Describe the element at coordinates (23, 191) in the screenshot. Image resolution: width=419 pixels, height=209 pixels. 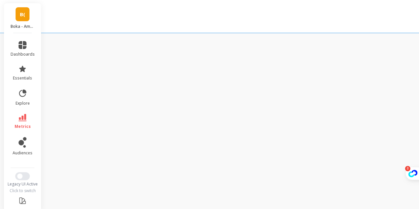
I see `div: Click to switch` at that location.